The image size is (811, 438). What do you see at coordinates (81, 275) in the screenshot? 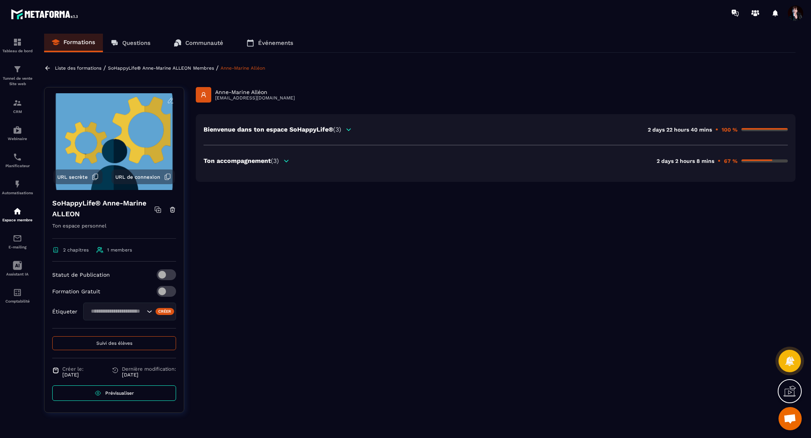
I see `p: Statut de Publication` at bounding box center [81, 275].